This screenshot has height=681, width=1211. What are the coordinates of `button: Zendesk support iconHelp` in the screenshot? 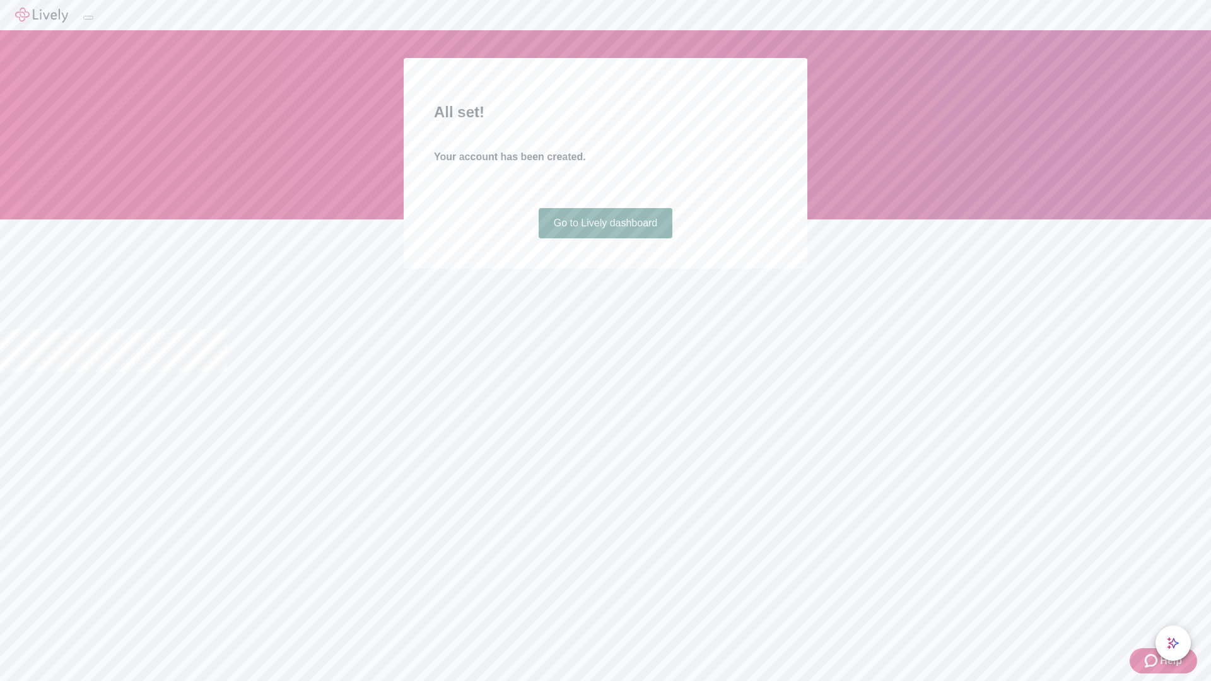 It's located at (1163, 661).